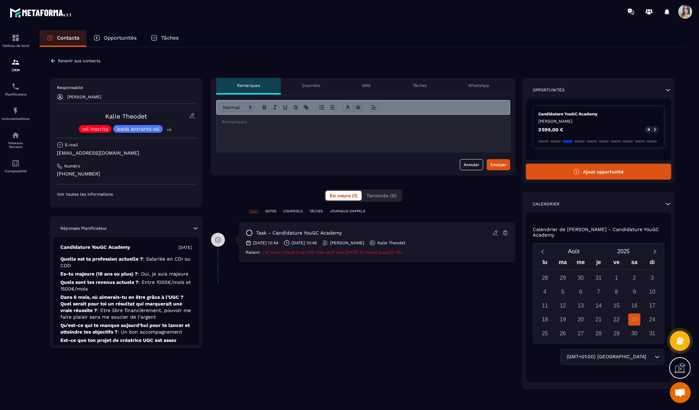  Describe the element at coordinates (316, 211) in the screenshot. I see `p: TÂCHES` at that location.